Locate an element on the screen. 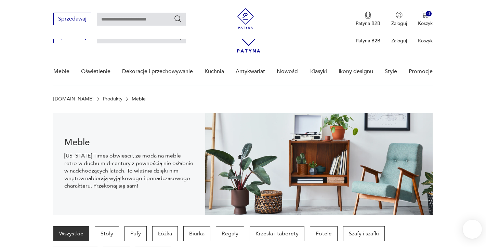  p: Pufy is located at coordinates (136, 234).